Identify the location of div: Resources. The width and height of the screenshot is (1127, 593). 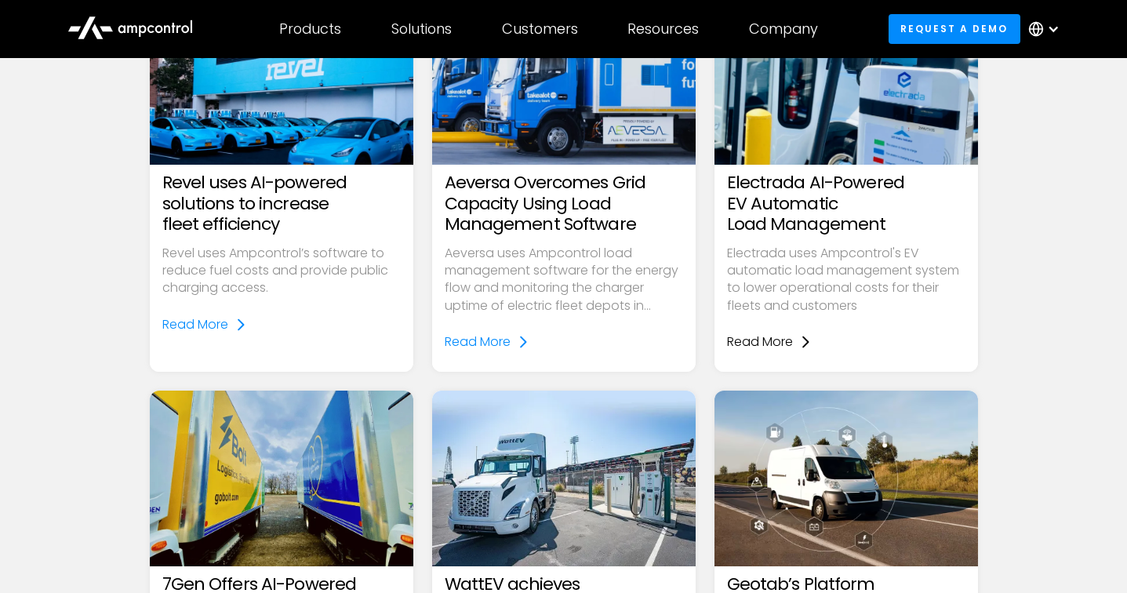
(663, 29).